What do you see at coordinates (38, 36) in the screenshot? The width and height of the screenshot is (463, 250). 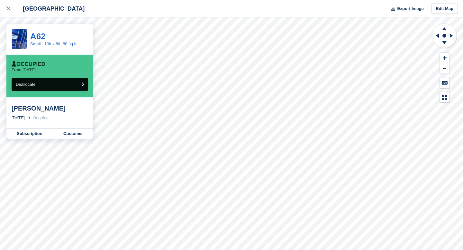 I see `a: A62` at bounding box center [38, 36].